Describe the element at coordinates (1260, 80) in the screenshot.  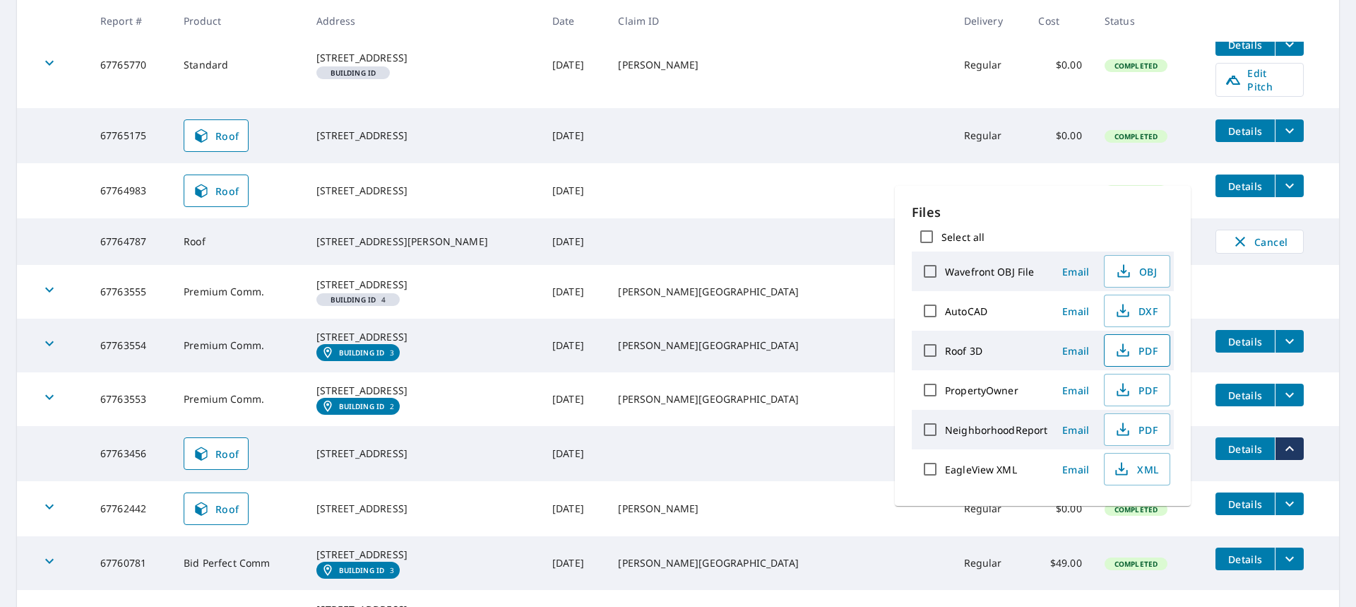
I see `span: Edit Pitch` at that location.